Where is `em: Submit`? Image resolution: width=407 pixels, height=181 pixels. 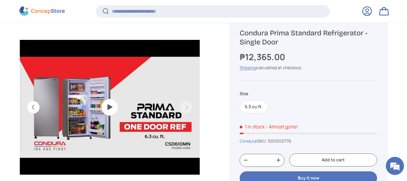 em: Submit is located at coordinates (99, 144).